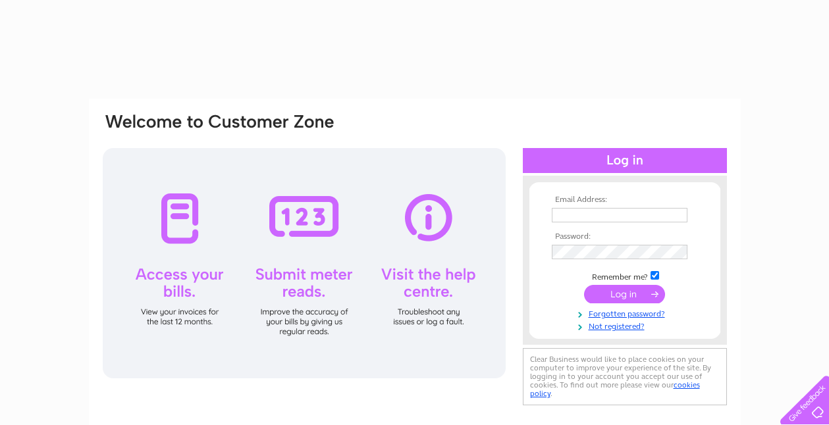  Describe the element at coordinates (624, 294) in the screenshot. I see `input: Submit` at that location.